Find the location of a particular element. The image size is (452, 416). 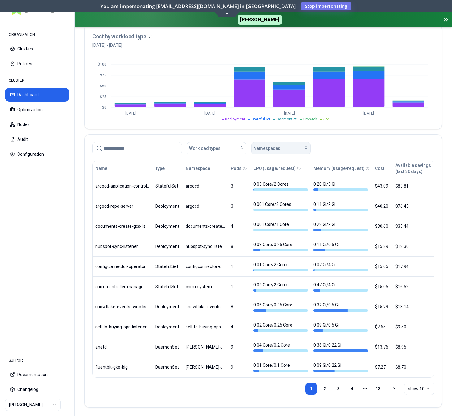

span: Namespaces is located at coordinates (267, 148).